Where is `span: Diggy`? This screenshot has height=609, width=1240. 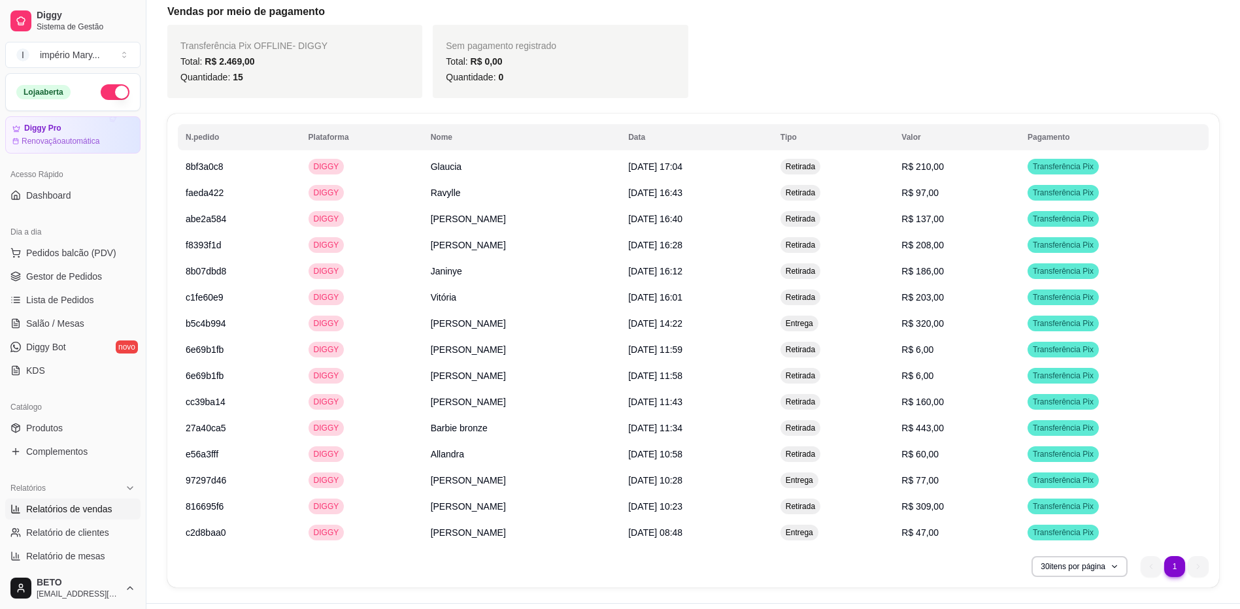 span: Diggy is located at coordinates (86, 16).